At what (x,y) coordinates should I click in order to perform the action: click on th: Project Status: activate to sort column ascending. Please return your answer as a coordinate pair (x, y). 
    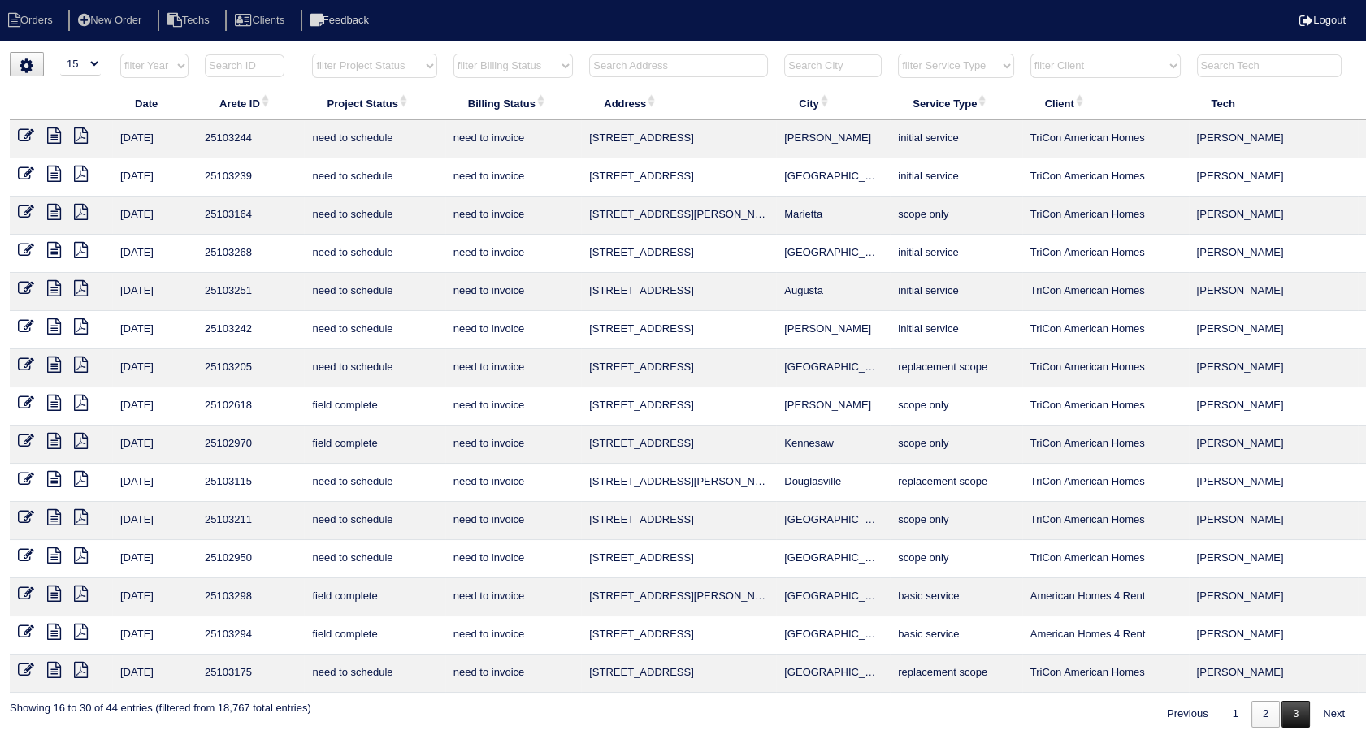
    Looking at the image, I should click on (374, 103).